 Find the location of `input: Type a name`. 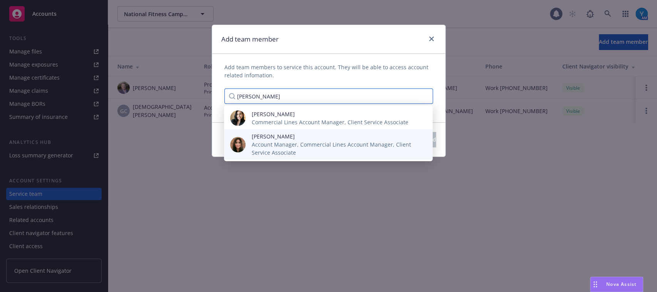

input: Type a name is located at coordinates (329, 96).